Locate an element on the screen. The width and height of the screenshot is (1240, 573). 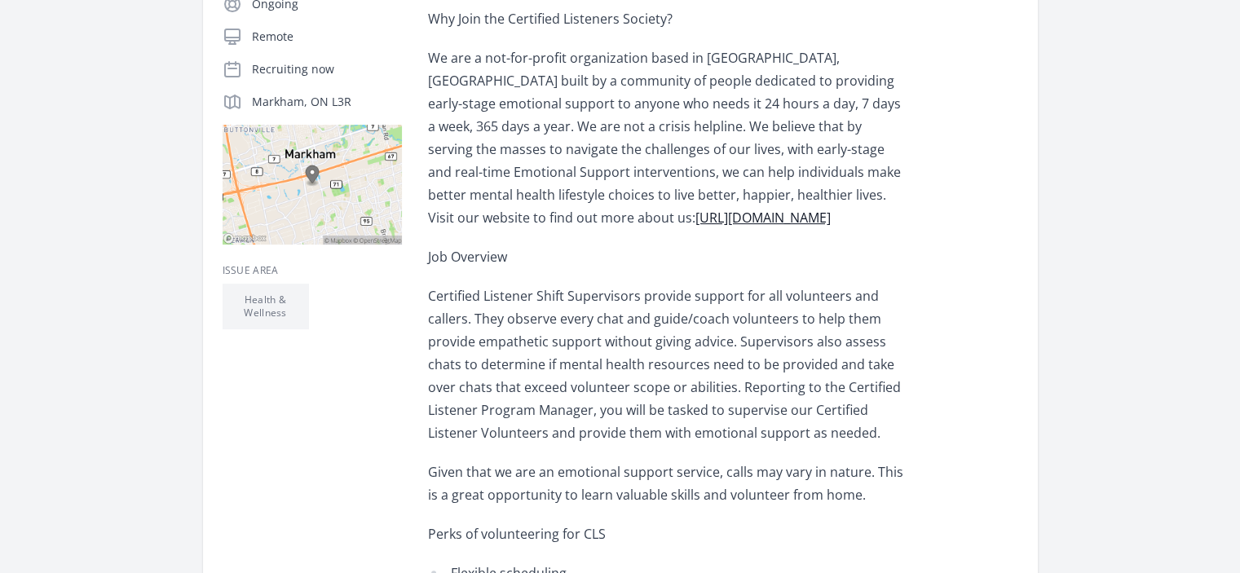
h3: Issue area is located at coordinates (312, 271).